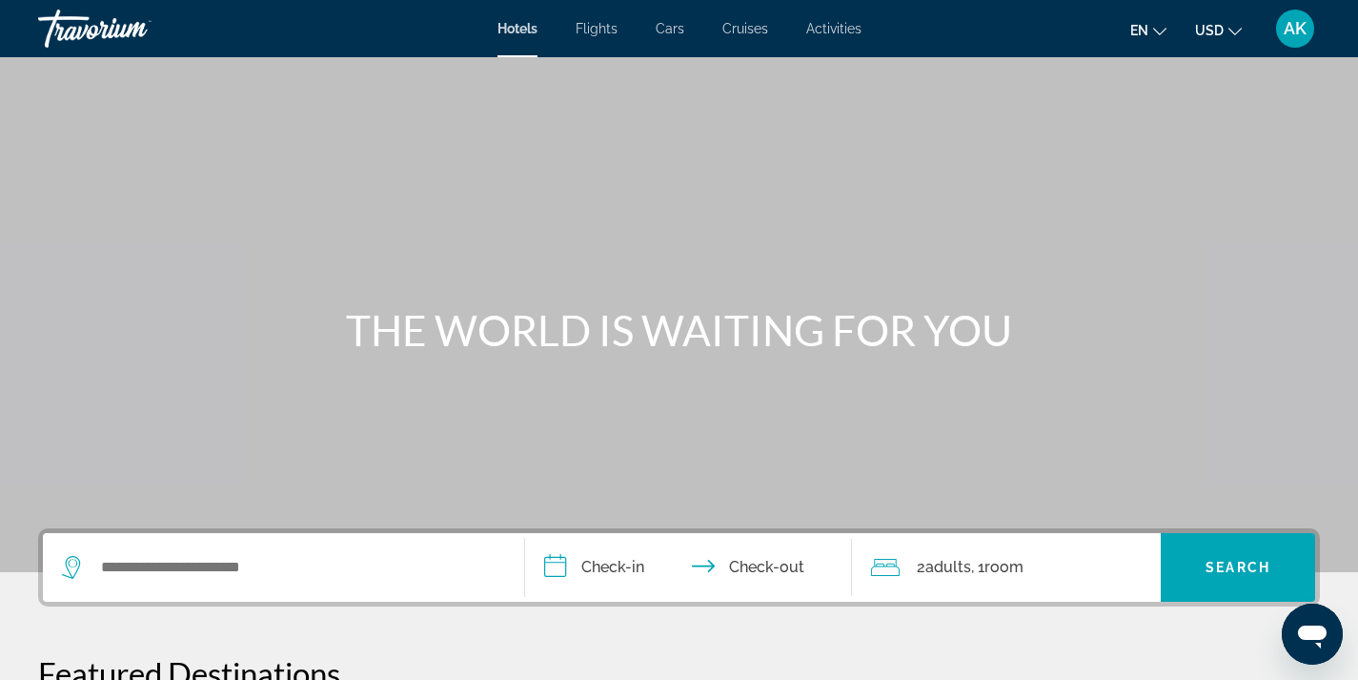 The width and height of the screenshot is (1358, 680). I want to click on a: Hotels, so click(518, 29).